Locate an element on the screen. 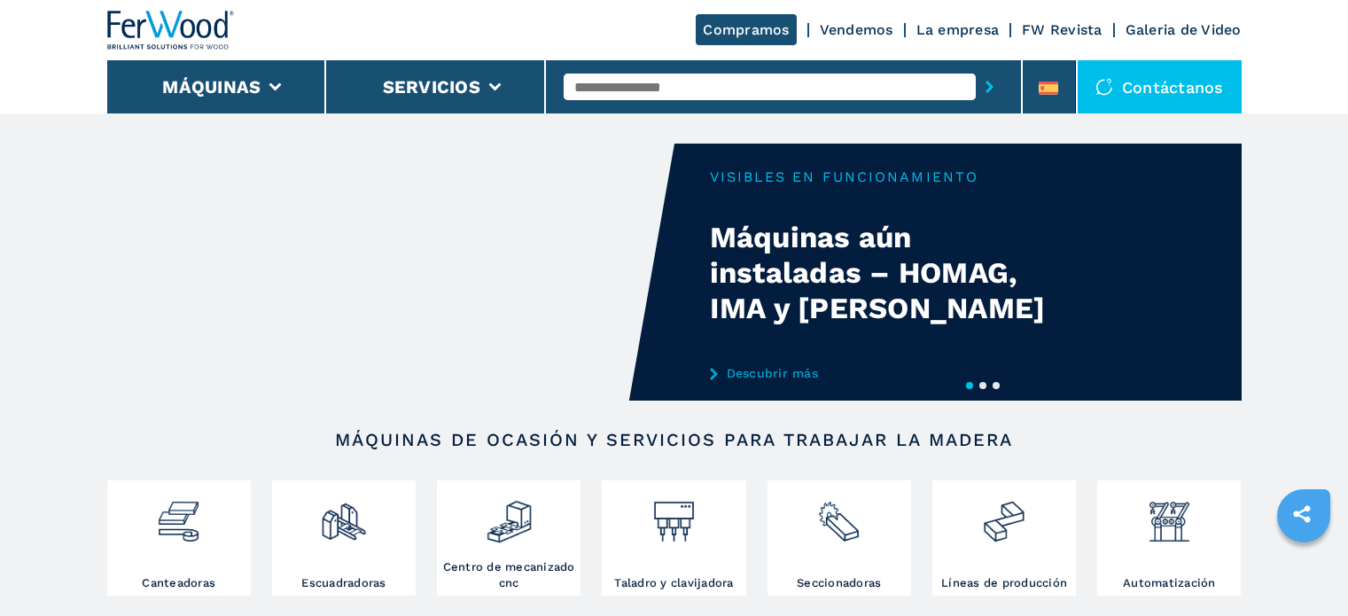 This screenshot has height=616, width=1348. h3: Canteadoras is located at coordinates (178, 583).